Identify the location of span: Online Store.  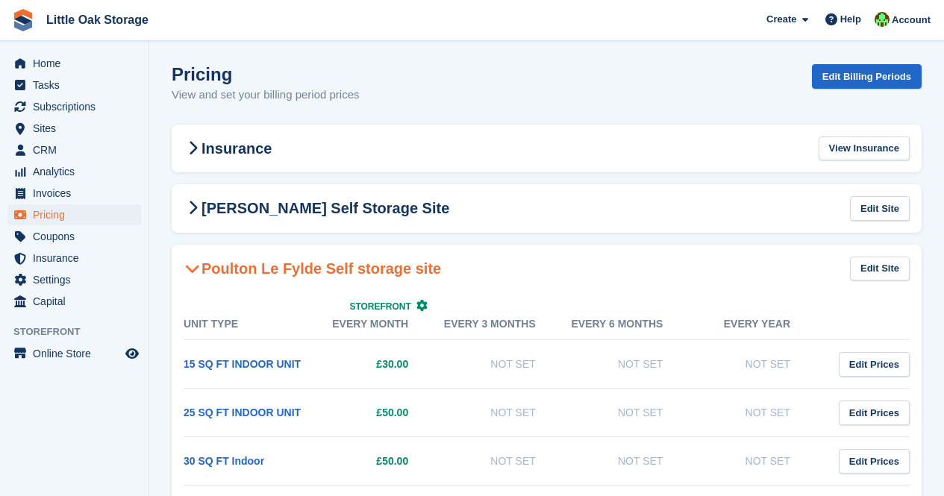
(78, 354).